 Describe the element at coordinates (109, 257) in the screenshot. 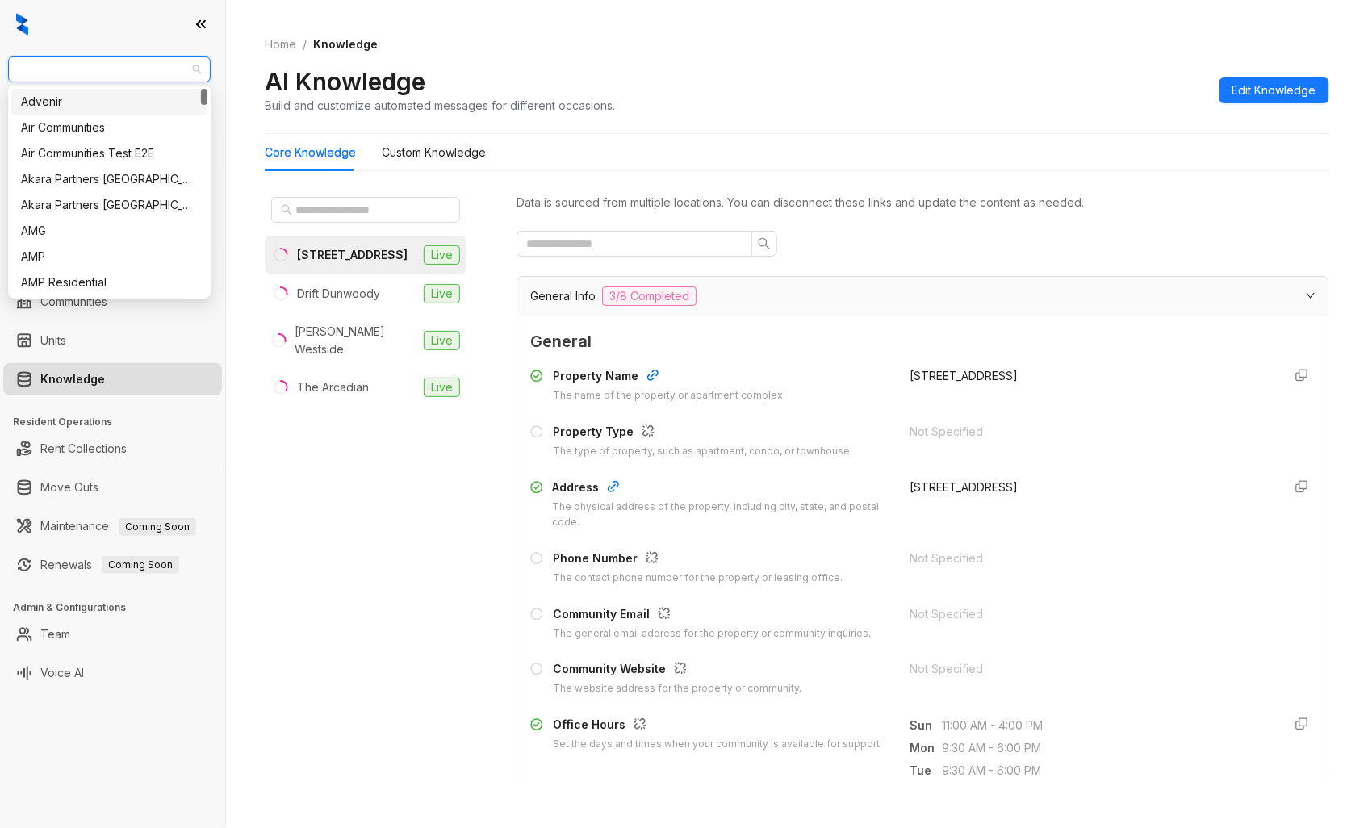

I see `div: AMP` at that location.